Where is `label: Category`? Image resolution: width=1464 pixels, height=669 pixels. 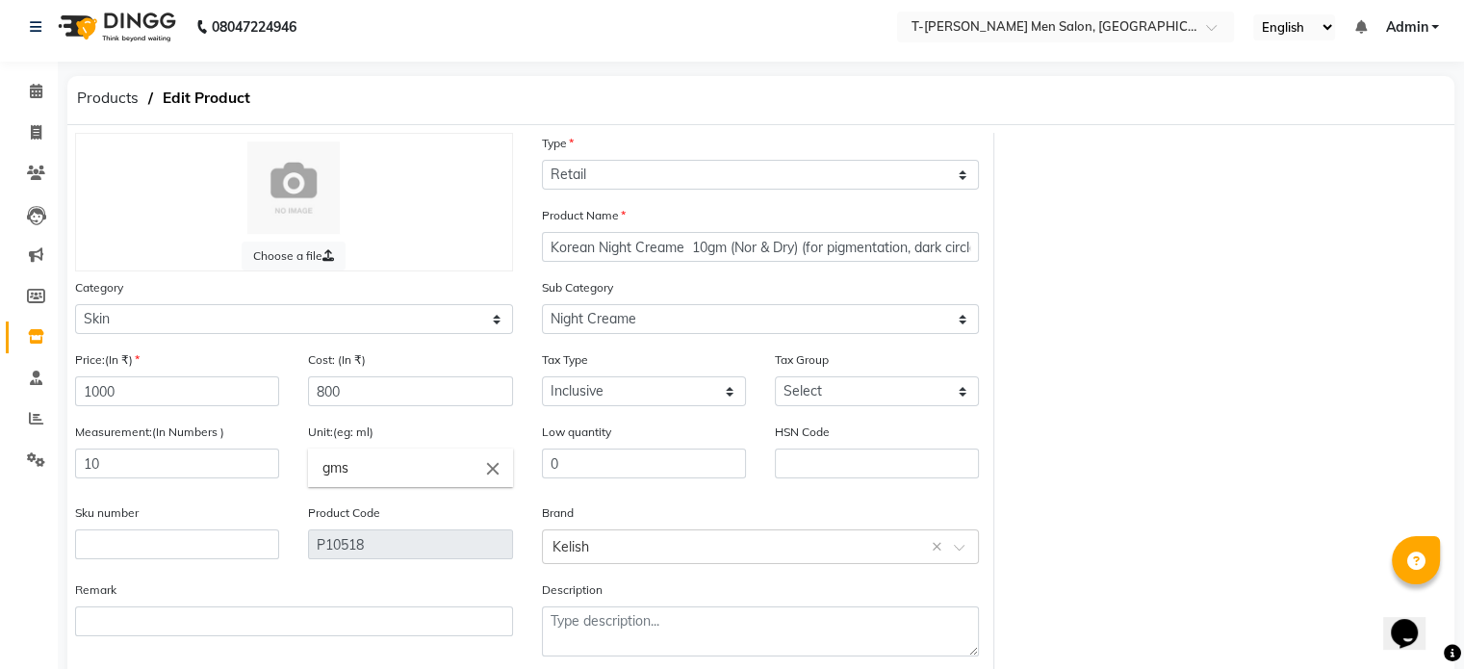
label: Category is located at coordinates (99, 288).